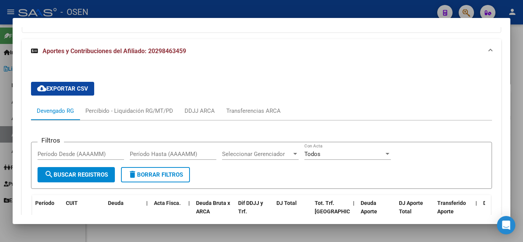 Image resolution: width=523 pixels, height=242 pixels. I want to click on button: Buscar Registros, so click(76, 175).